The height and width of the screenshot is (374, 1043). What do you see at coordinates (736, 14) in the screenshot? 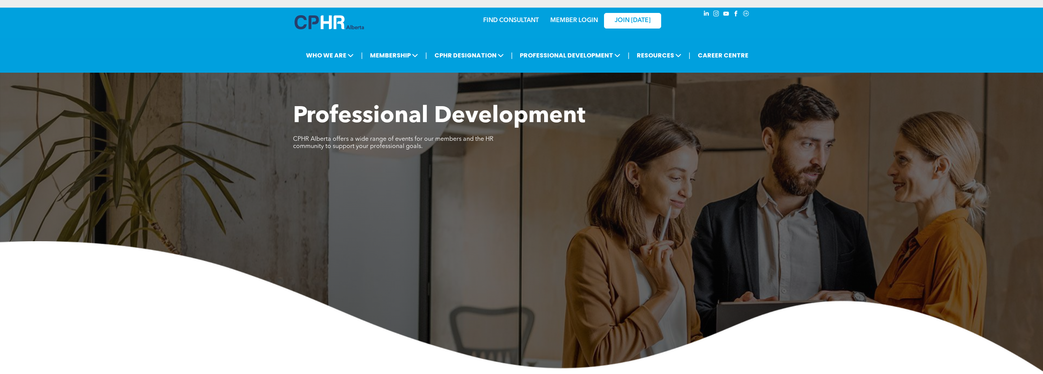
I see `a: facebook` at bounding box center [736, 14].